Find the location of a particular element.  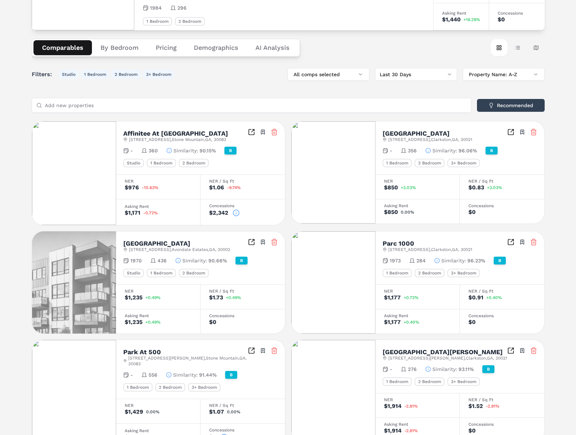

button: Similarity:90.66% is located at coordinates (201, 261).